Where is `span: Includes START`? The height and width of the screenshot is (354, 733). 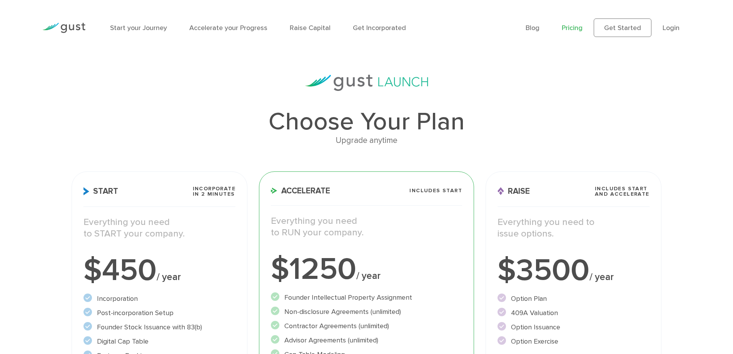
span: Includes START is located at coordinates (435, 190).